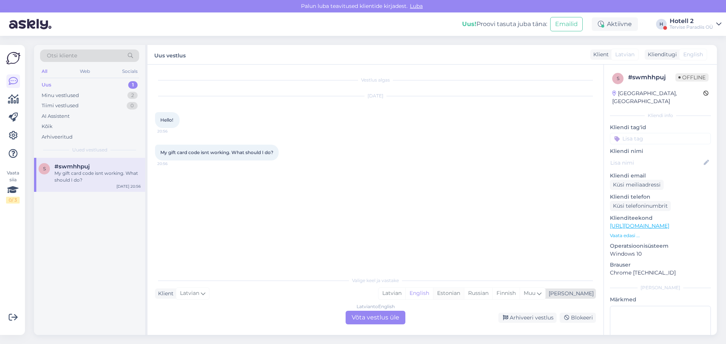  Describe the element at coordinates (660, 236) in the screenshot. I see `p: Vaata edasi ...` at that location.